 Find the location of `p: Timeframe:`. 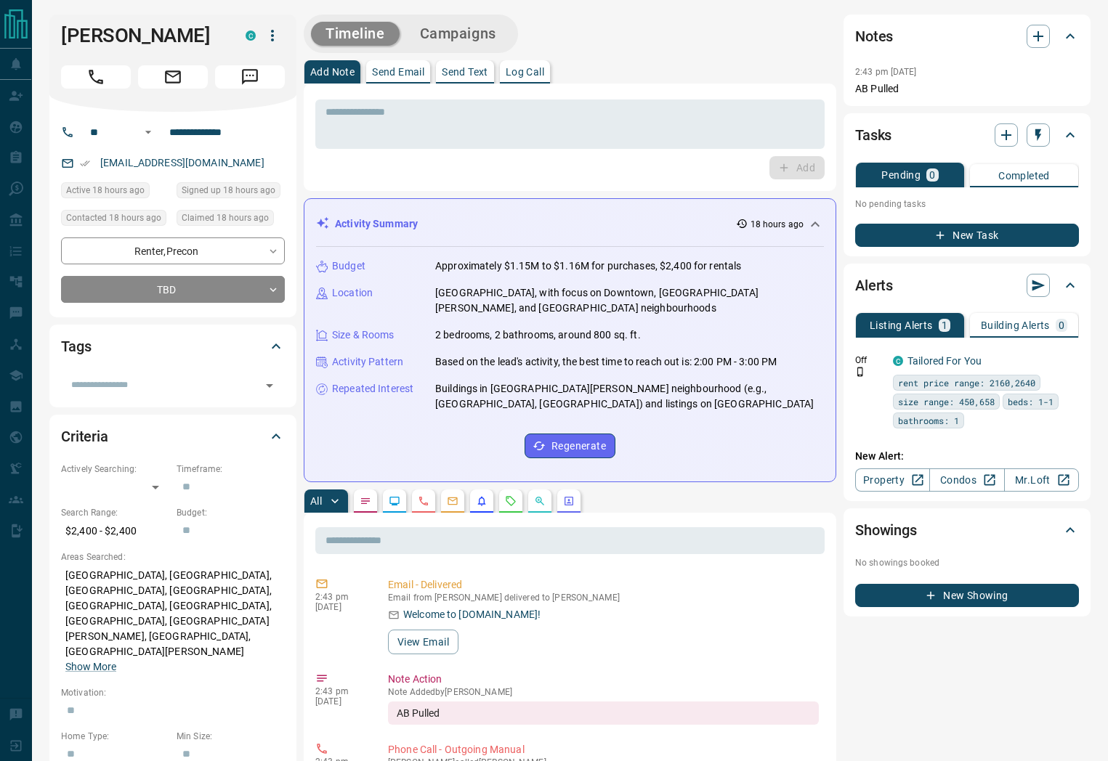

p: Timeframe: is located at coordinates (230, 469).